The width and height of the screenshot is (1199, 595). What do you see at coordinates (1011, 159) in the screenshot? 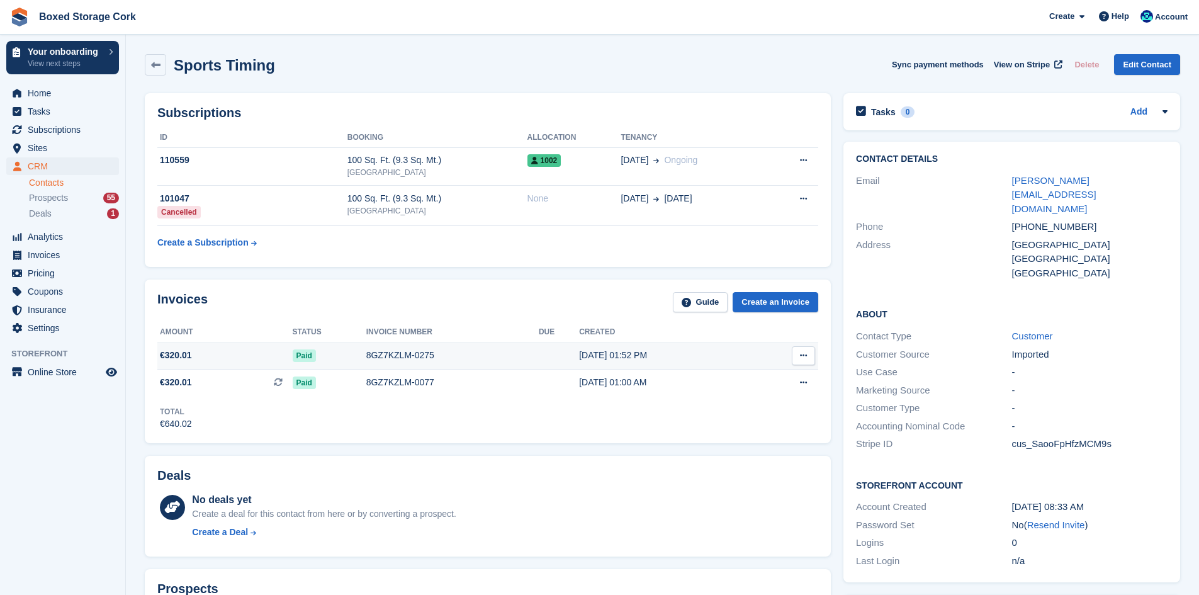
I see `h2: Contact Details` at bounding box center [1011, 159].